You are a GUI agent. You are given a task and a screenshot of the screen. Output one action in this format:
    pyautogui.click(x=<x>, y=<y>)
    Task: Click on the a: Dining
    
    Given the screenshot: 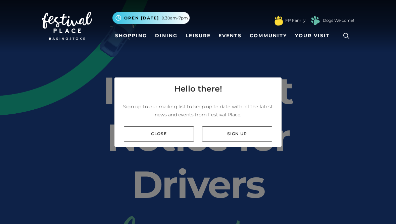 What is the action you would take?
    pyautogui.click(x=166, y=36)
    